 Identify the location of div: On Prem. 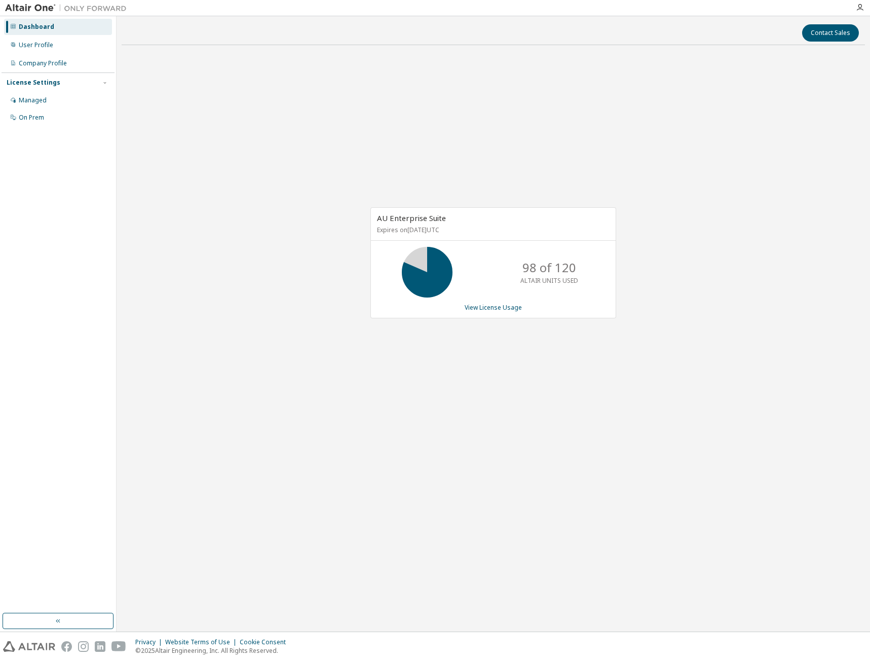
(31, 118).